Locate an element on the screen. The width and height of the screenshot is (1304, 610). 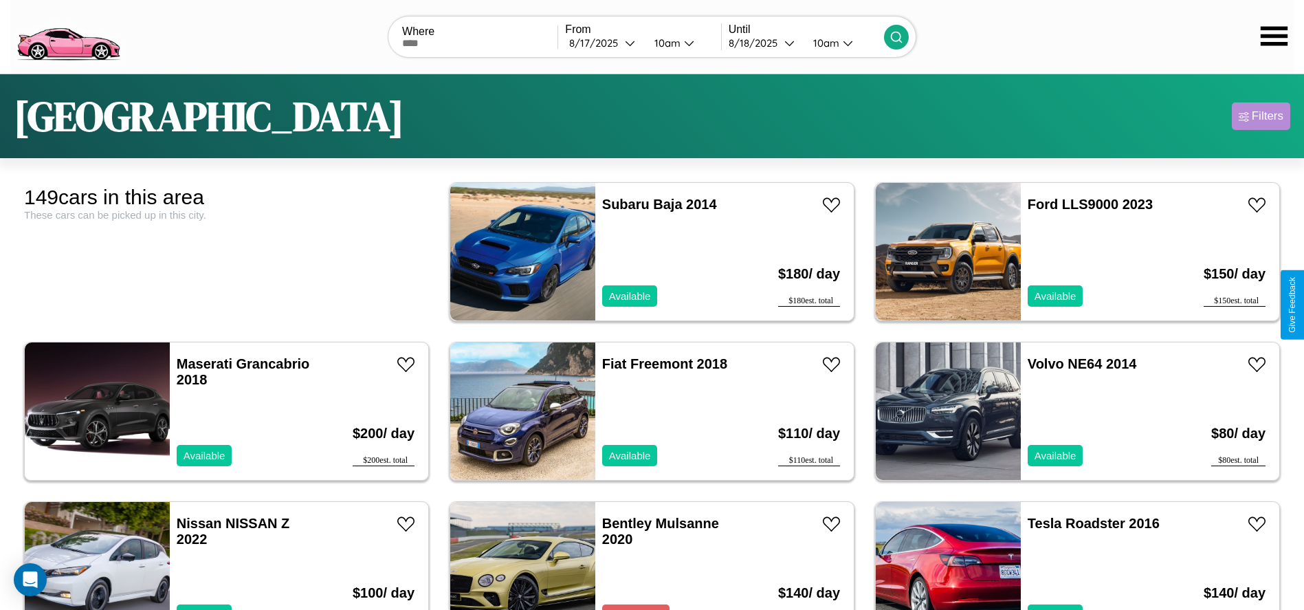
button: Filters is located at coordinates (1261, 116).